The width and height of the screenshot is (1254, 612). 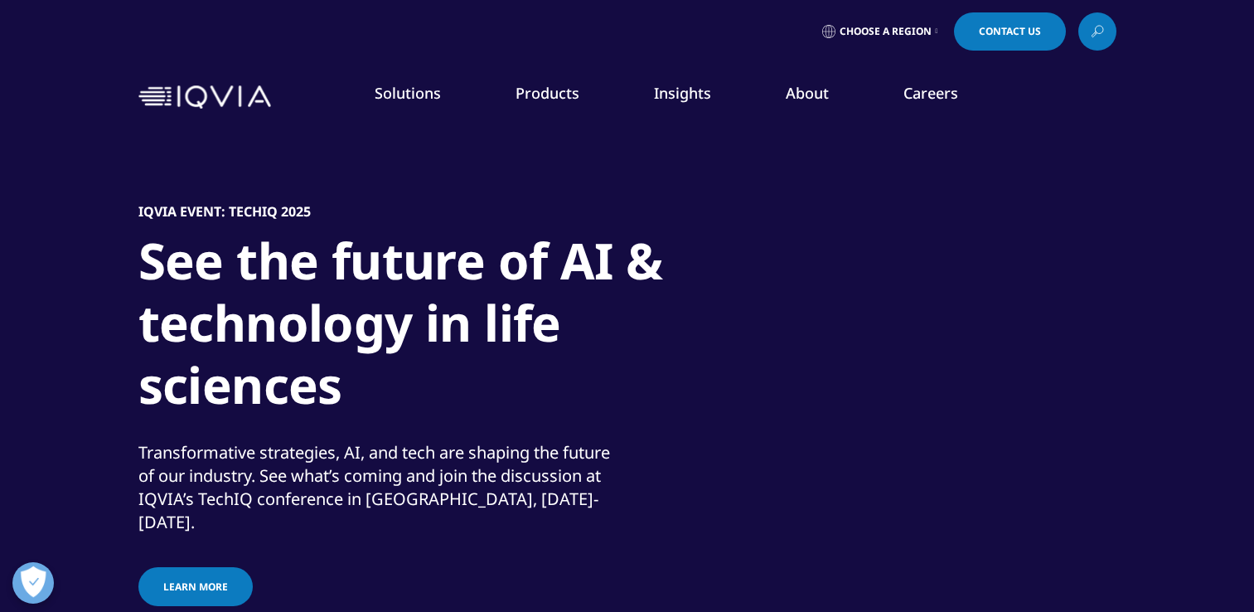 I want to click on a: Careers, so click(x=931, y=93).